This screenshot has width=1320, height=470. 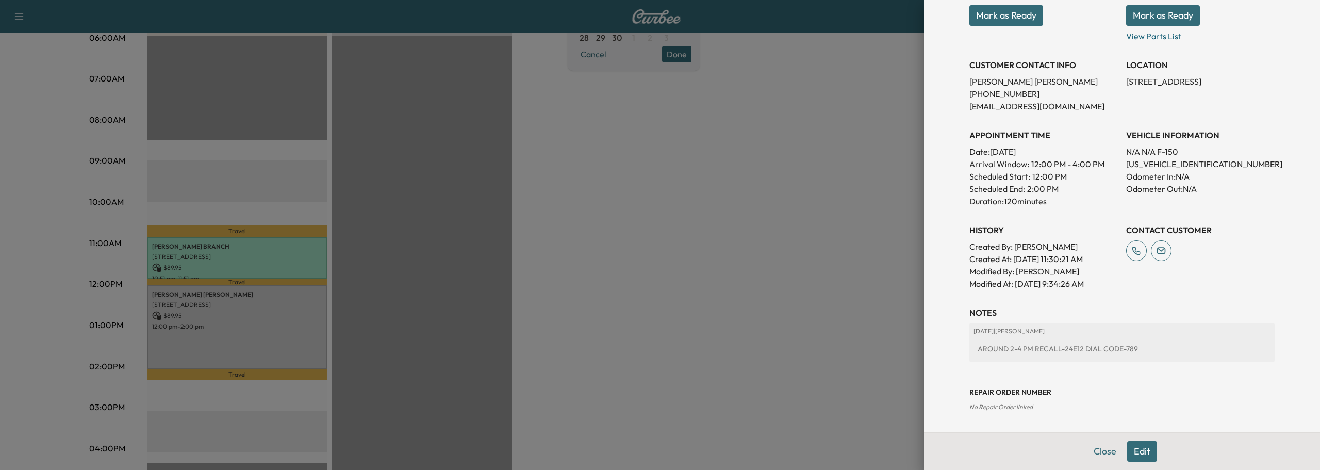 I want to click on p: Odometer Out: N/A, so click(x=1200, y=189).